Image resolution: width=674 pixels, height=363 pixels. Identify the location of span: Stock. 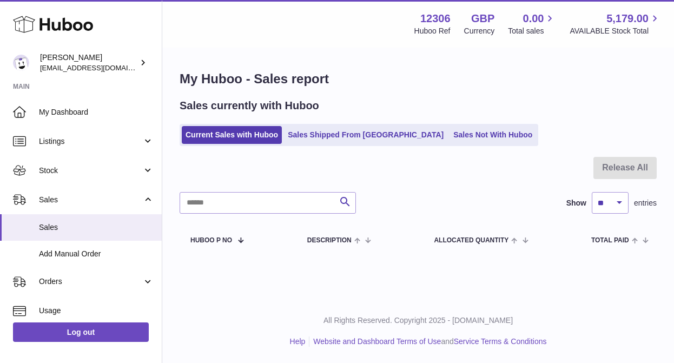
(90, 170).